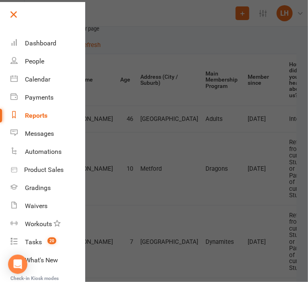 The width and height of the screenshot is (308, 282). I want to click on a: Automations, so click(47, 152).